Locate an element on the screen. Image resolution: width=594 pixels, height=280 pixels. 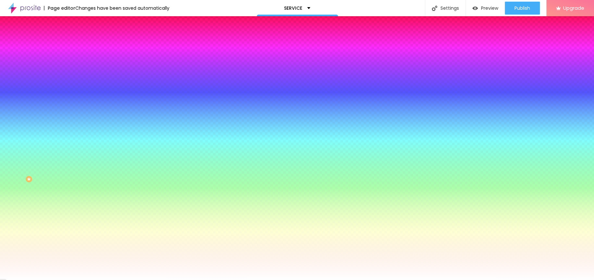
span: Upgrade is located at coordinates (573, 8).